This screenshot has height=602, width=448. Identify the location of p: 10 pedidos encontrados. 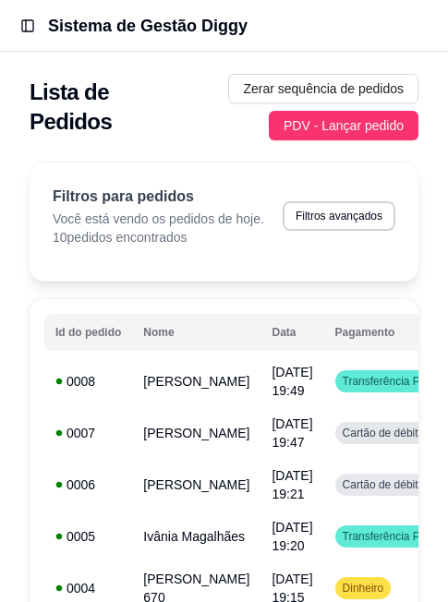
(158, 237).